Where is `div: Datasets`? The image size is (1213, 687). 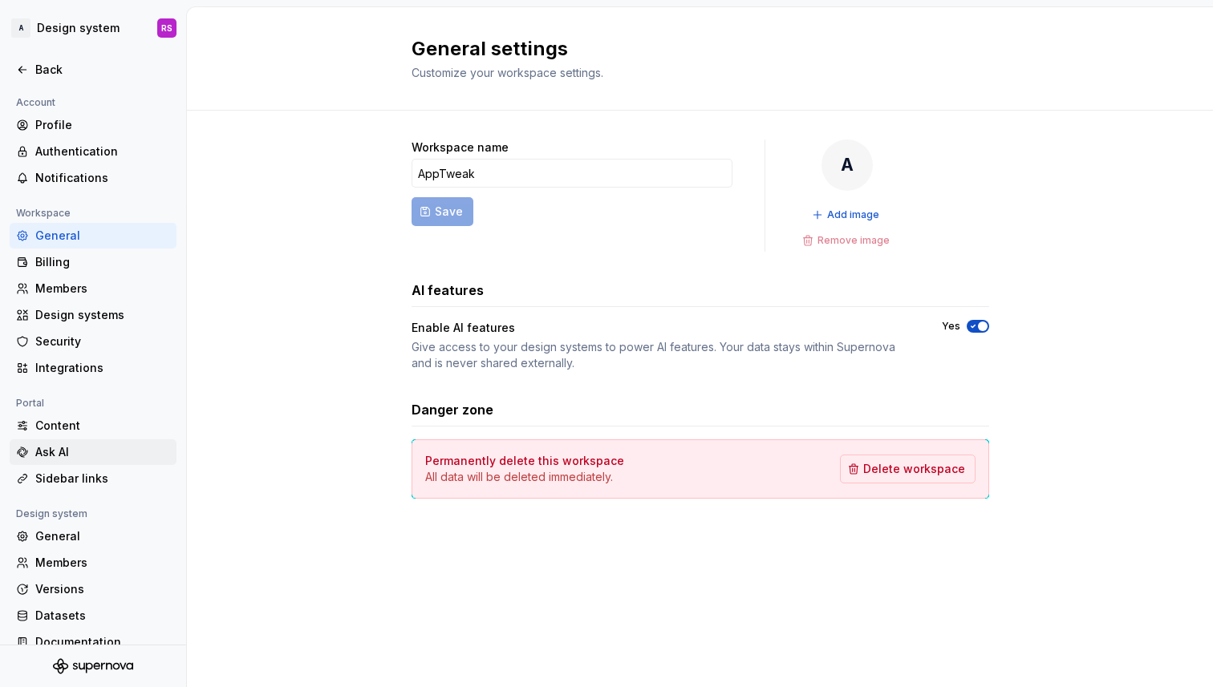
div: Datasets is located at coordinates (103, 616).